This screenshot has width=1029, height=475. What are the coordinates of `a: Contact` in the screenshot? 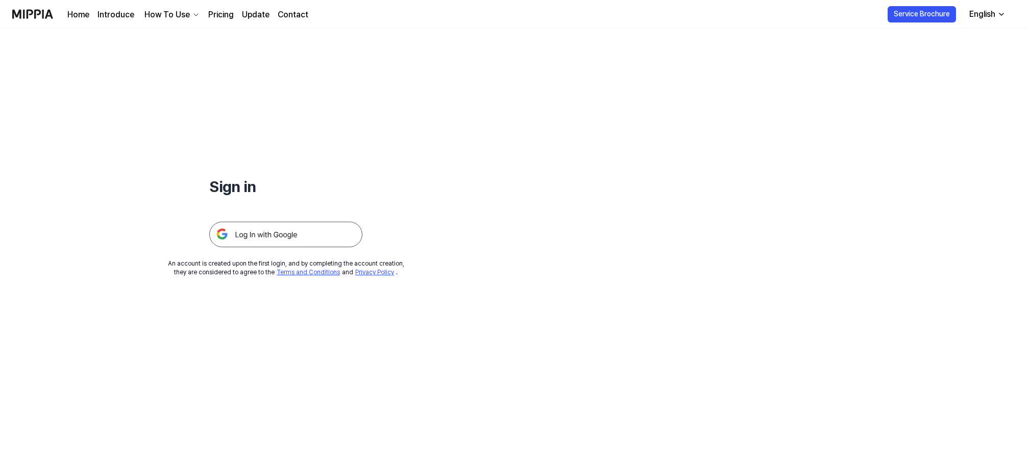 It's located at (293, 15).